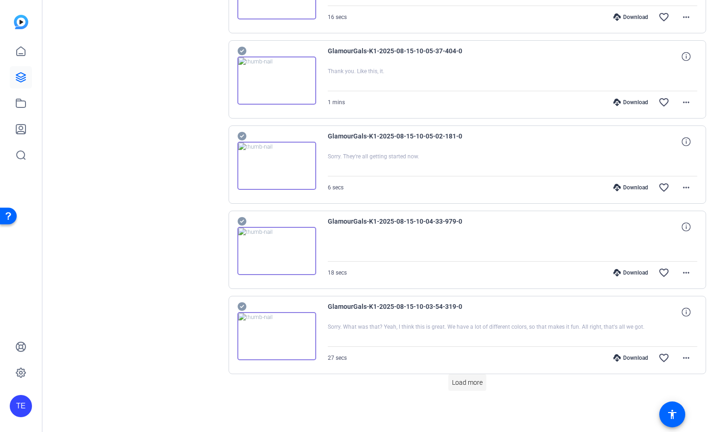 The image size is (720, 432). I want to click on button: Load more, so click(467, 383).